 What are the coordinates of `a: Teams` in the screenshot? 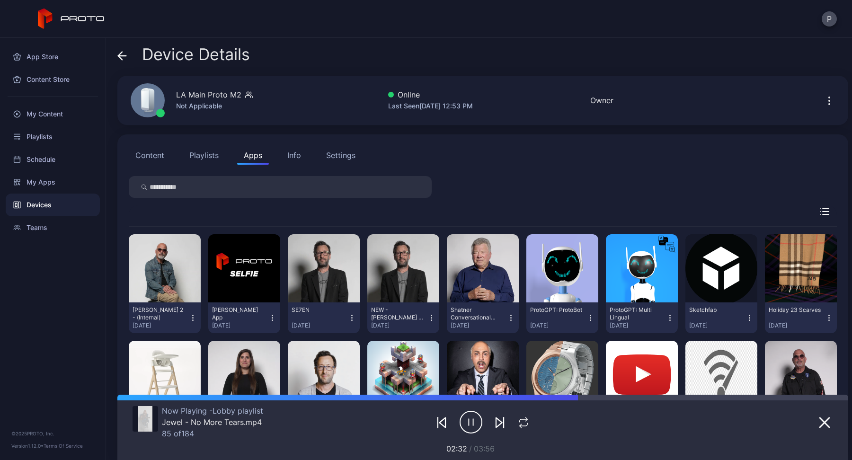 It's located at (53, 228).